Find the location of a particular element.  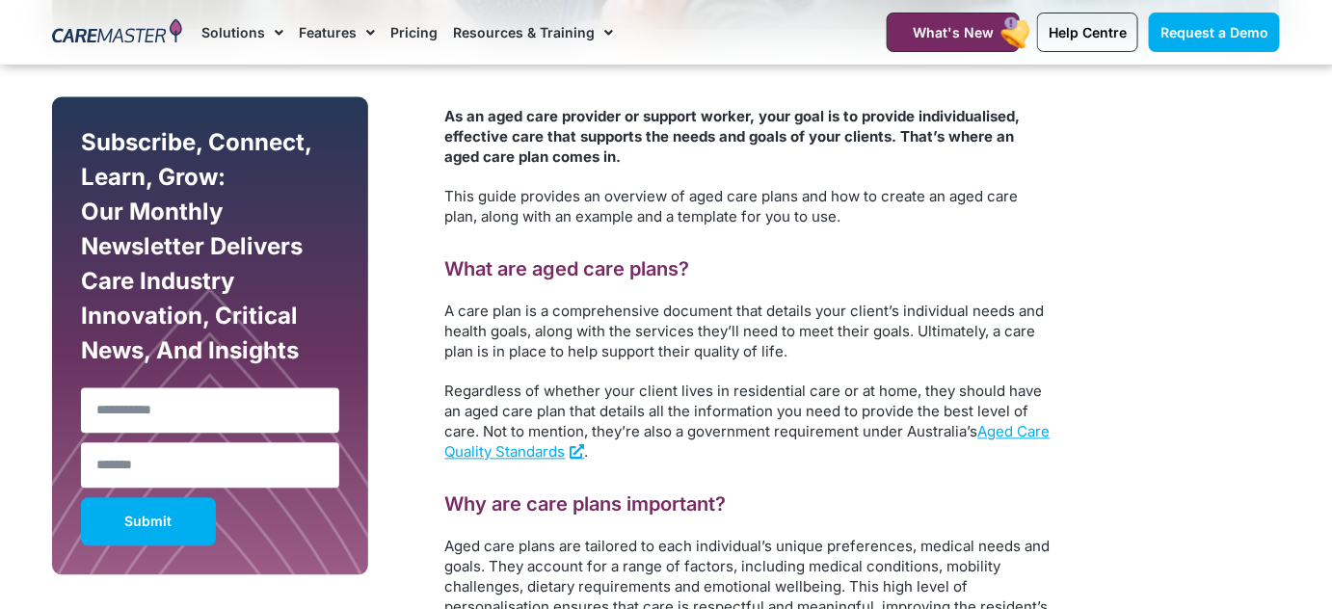

span: Submit is located at coordinates (148, 522).